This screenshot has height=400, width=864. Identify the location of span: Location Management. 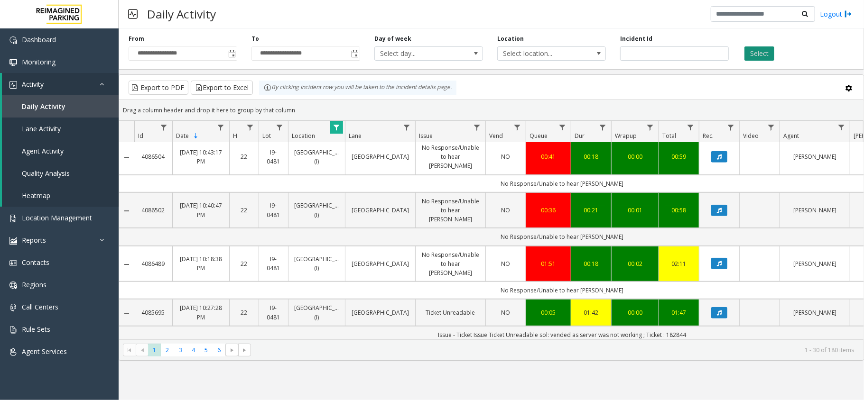
(57, 218).